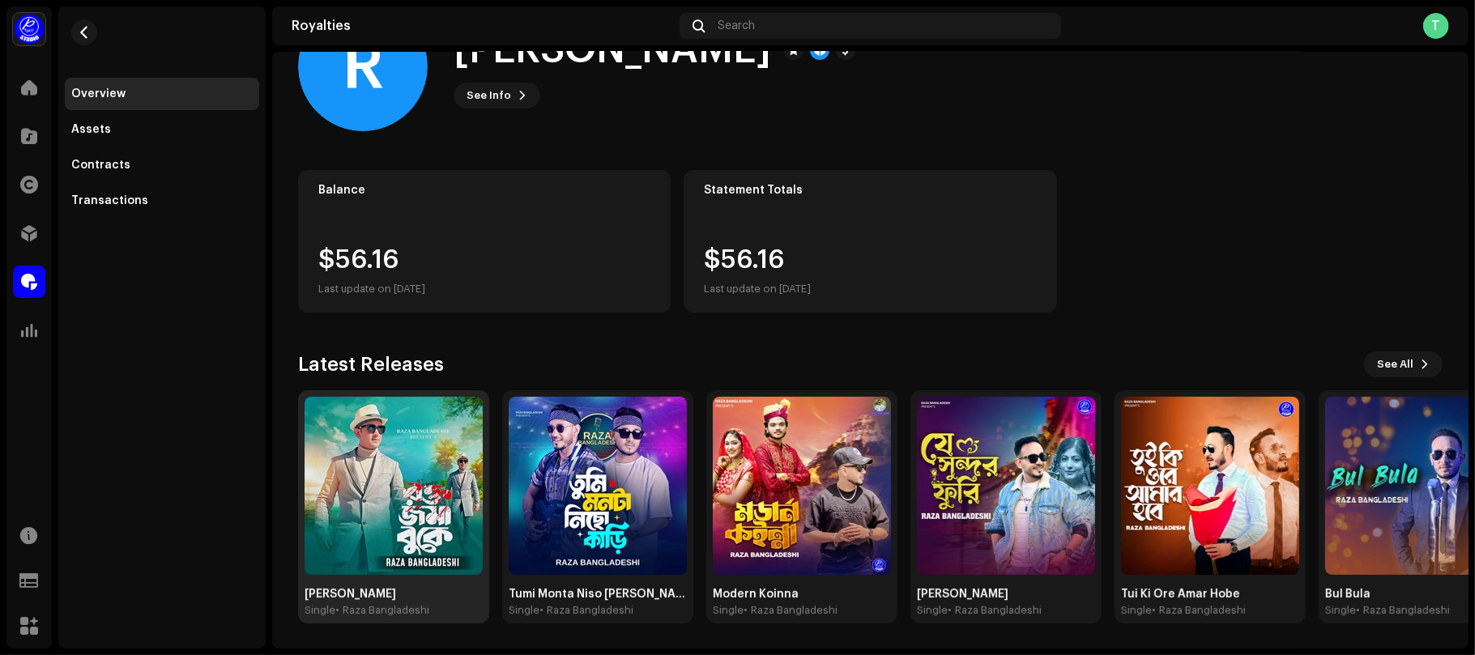  What do you see at coordinates (109, 201) in the screenshot?
I see `div: Transactions` at bounding box center [109, 201].